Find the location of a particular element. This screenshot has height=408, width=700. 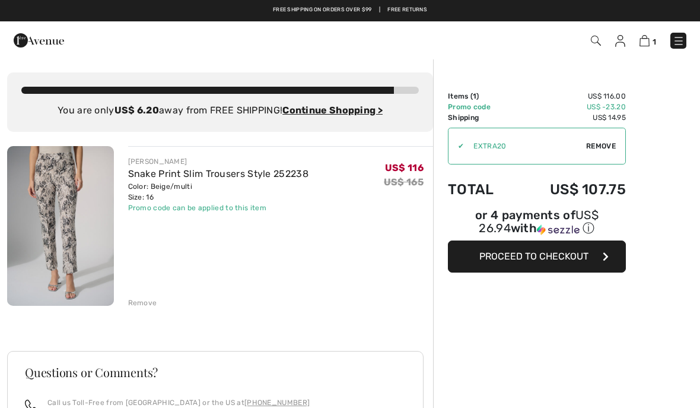

div: Remove is located at coordinates (142, 303).